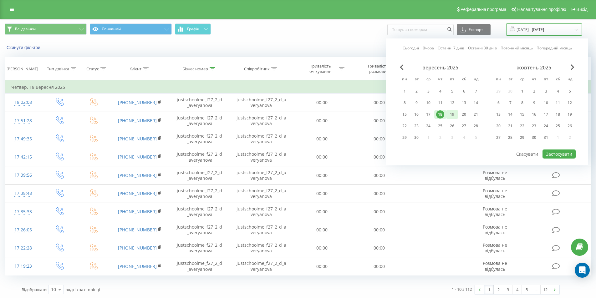 This screenshot has height=298, width=596. Describe the element at coordinates (476, 91) in the screenshot. I see `div: нд 7 вер 2025 р.` at that location.